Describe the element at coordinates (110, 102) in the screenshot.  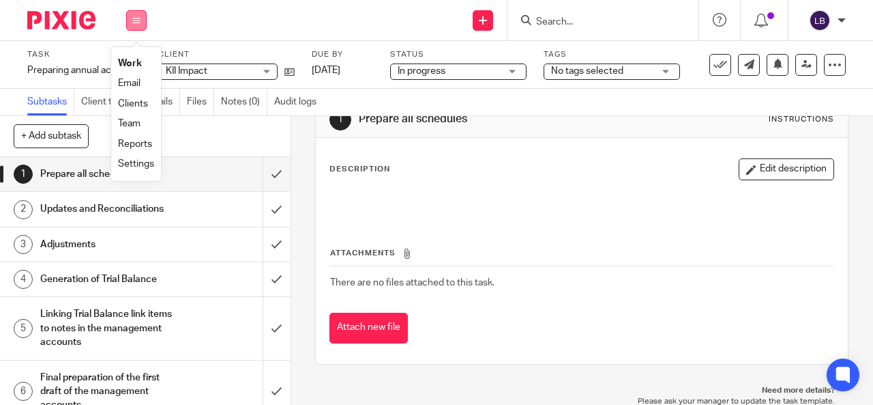
I see `a: Client tasks` at that location.